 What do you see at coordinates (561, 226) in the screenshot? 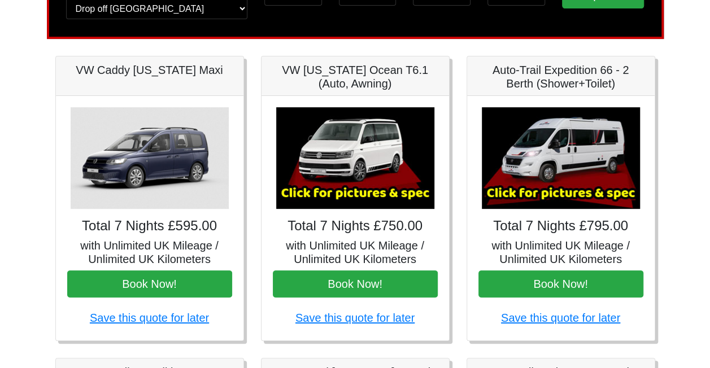
I see `h4: Total 7 Nights £795.00` at bounding box center [561, 226].